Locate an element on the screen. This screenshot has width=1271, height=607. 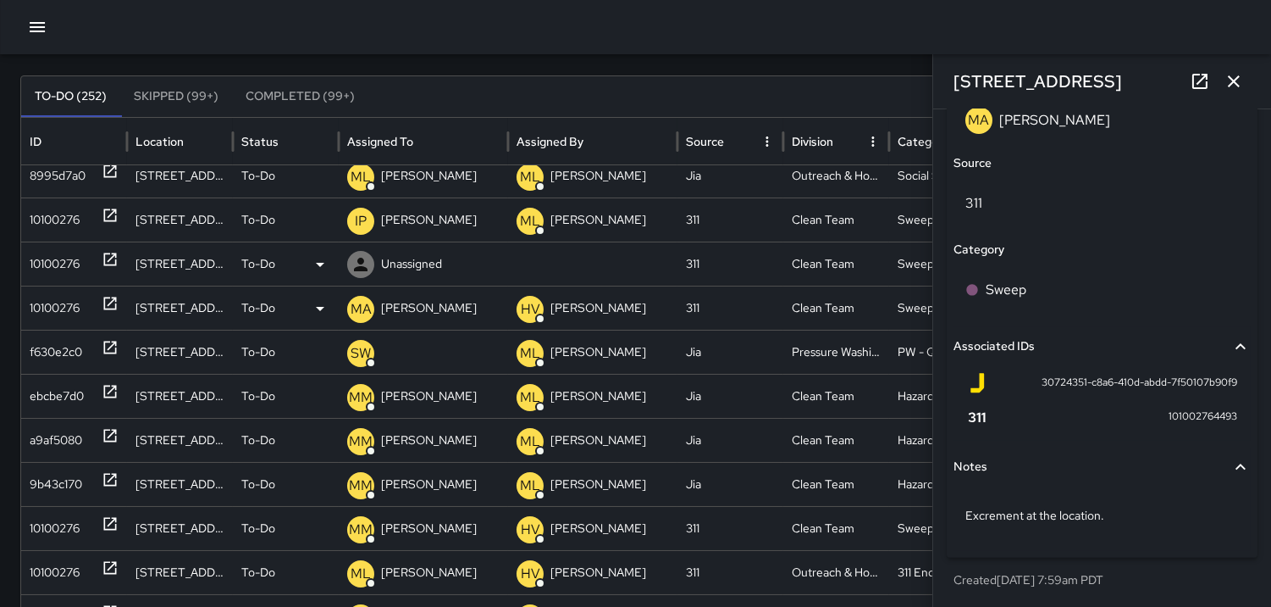
div: f630e2c0 is located at coordinates (56, 352).